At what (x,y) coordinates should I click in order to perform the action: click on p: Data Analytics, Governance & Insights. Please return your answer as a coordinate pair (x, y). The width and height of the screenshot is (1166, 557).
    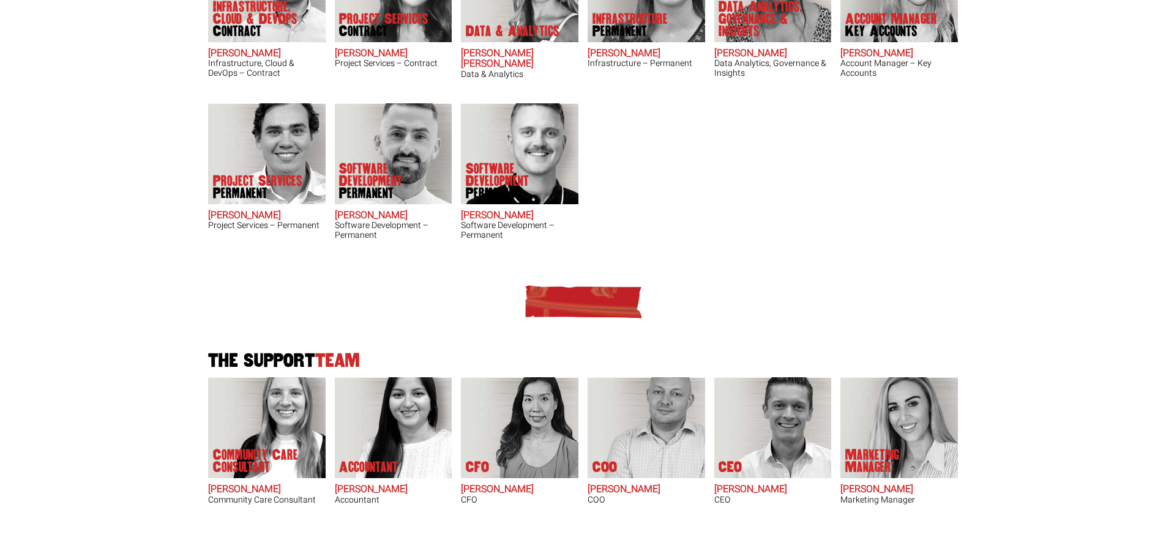
    Looking at the image, I should click on (767, 19).